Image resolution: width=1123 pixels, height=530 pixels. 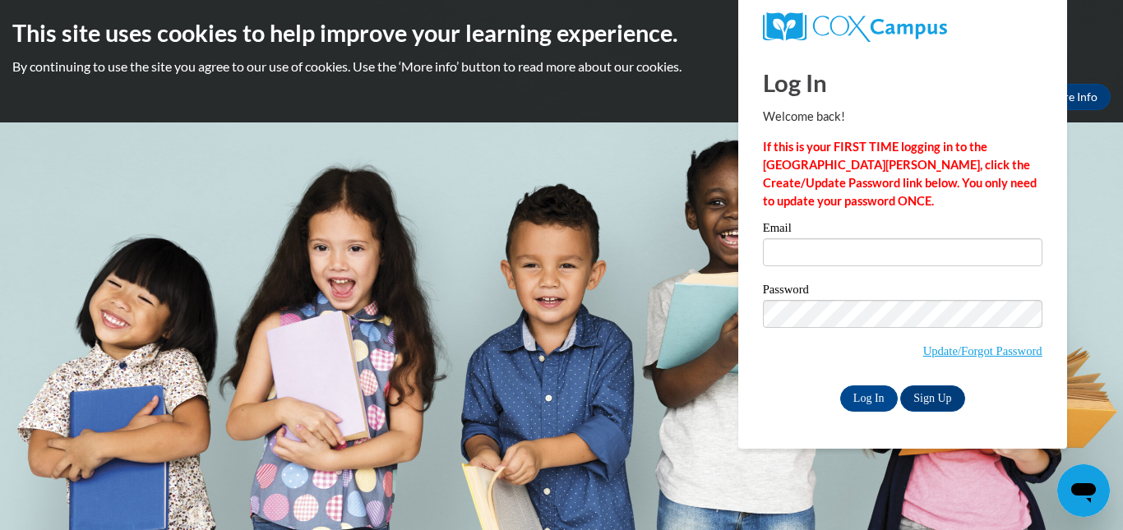 What do you see at coordinates (982, 351) in the screenshot?
I see `a: Update/Forgot Password` at bounding box center [982, 351].